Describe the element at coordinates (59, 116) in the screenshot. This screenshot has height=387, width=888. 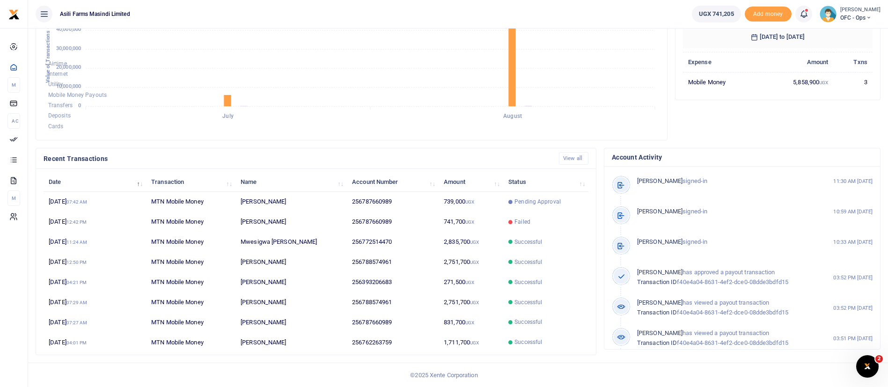
I see `span: Deposits` at that location.